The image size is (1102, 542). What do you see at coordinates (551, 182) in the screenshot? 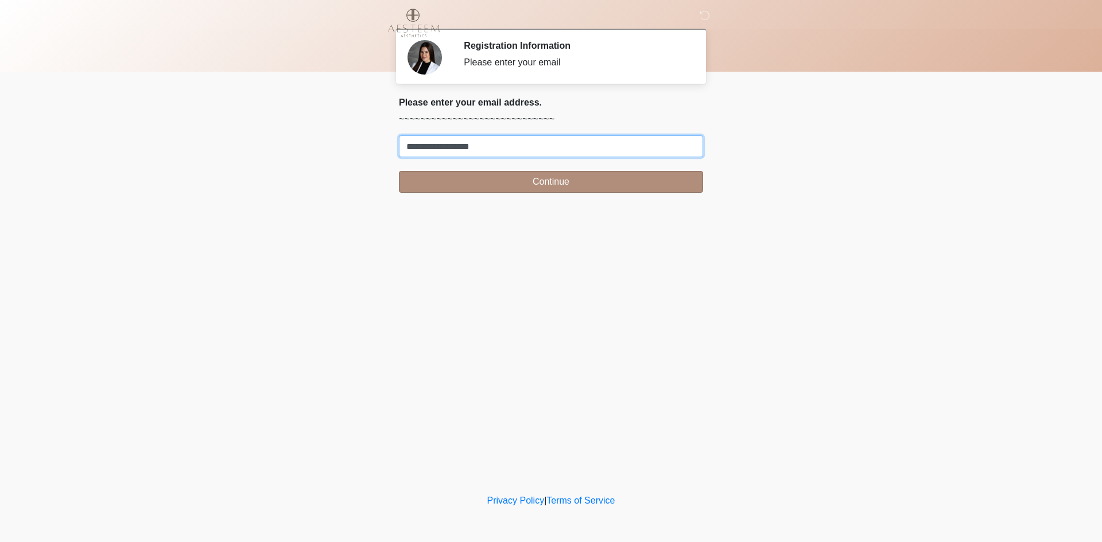
I see `button: Continue` at bounding box center [551, 182].